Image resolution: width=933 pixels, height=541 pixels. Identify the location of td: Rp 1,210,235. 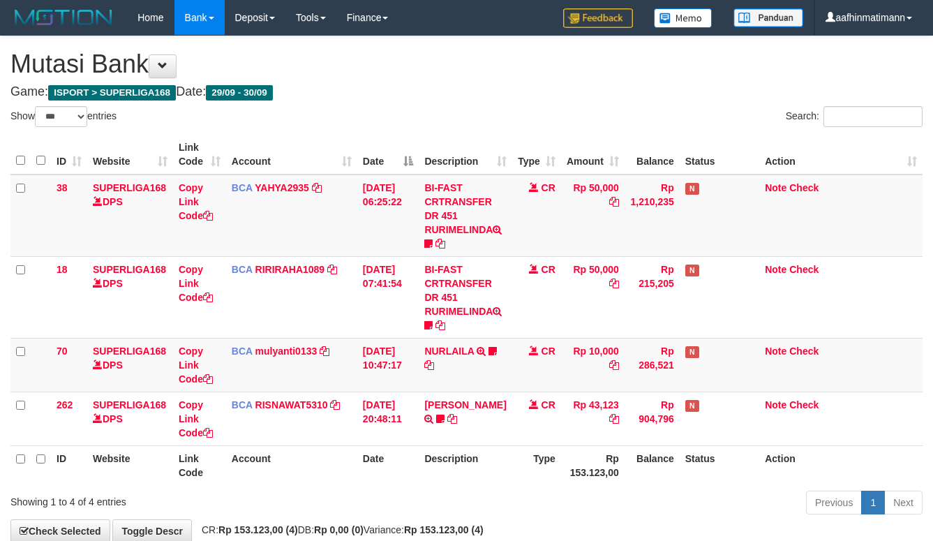
(652, 216).